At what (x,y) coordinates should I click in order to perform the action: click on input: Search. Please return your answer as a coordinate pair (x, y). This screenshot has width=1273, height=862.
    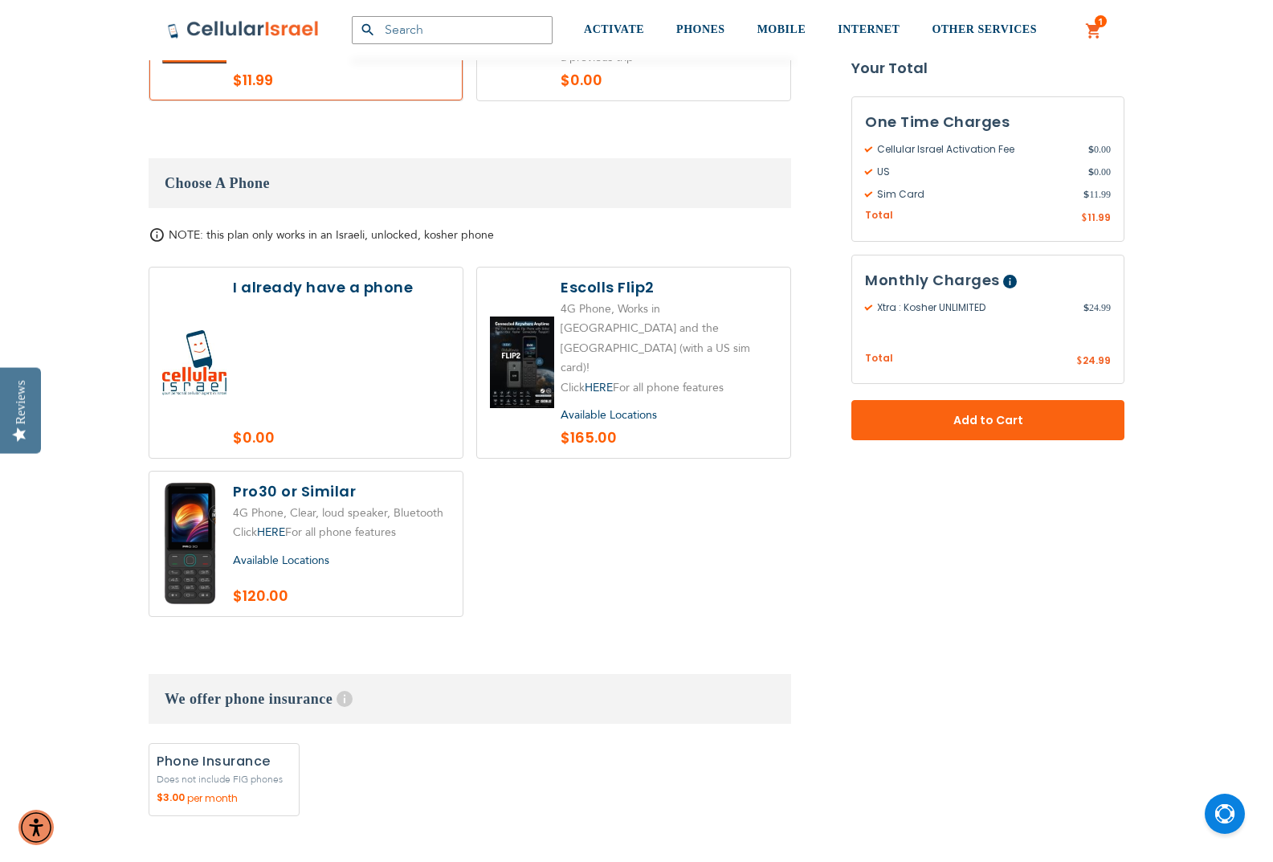
    Looking at the image, I should click on (452, 30).